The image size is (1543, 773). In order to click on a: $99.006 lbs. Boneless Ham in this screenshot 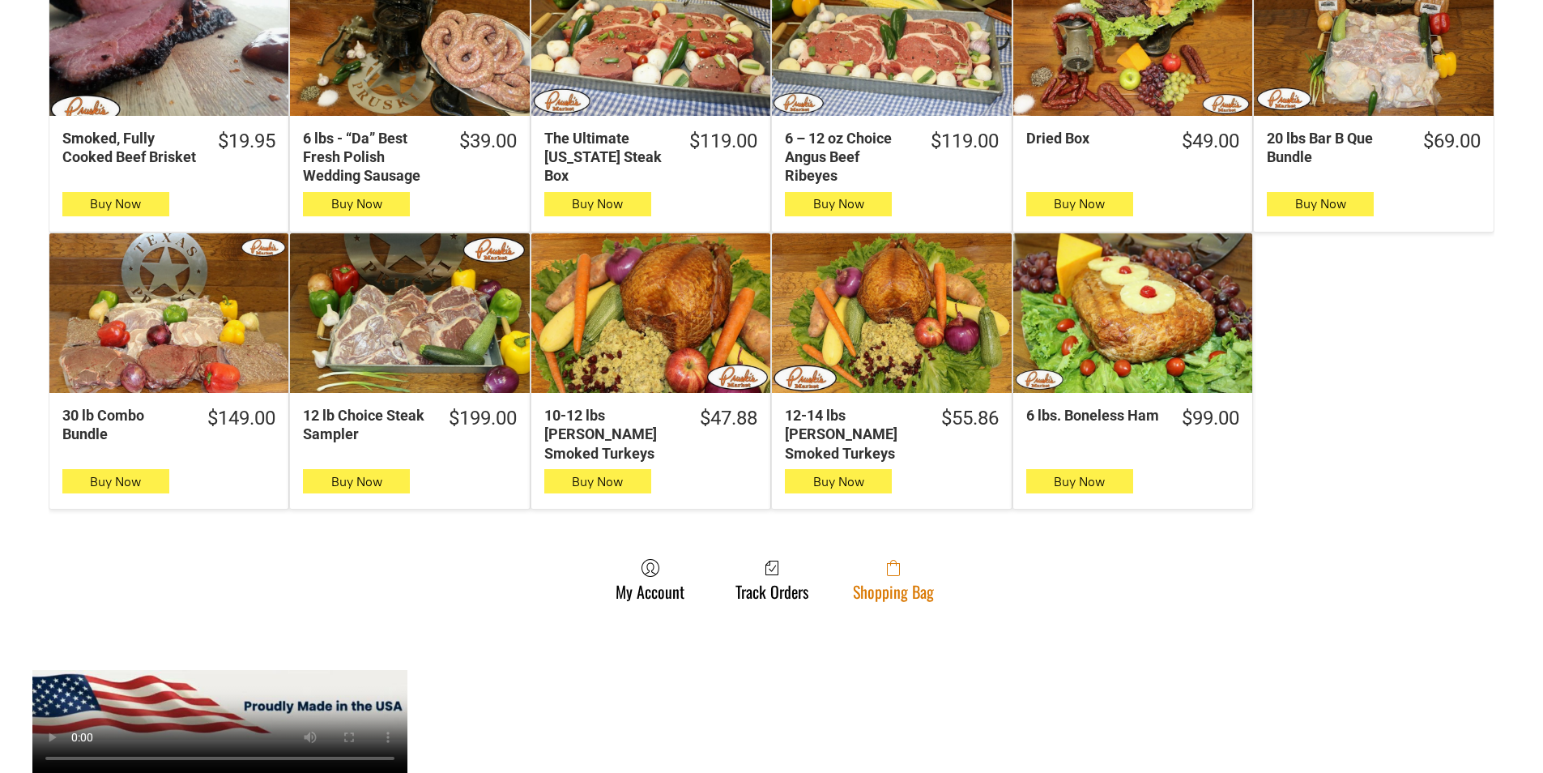, I will do `click(1133, 418)`.